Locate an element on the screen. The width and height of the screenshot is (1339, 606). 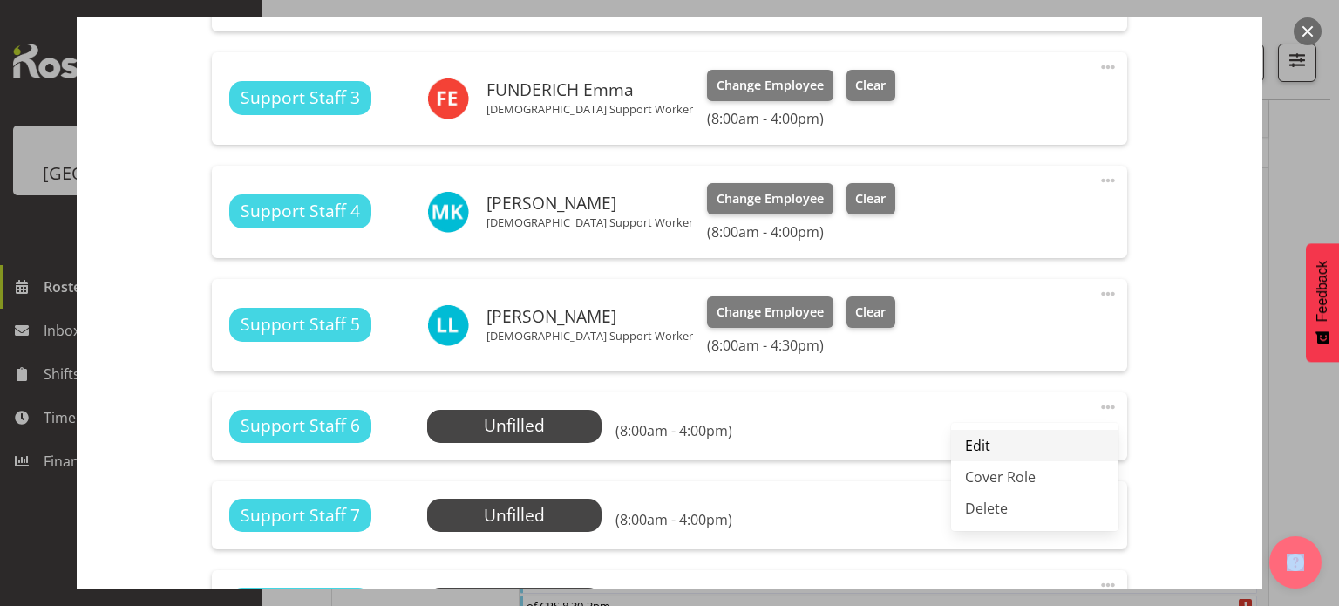
img: marhoff-katharina11867.jpg is located at coordinates (448, 212).